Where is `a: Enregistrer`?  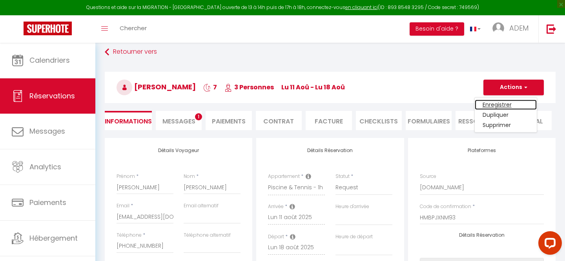
a: Enregistrer is located at coordinates (506, 105).